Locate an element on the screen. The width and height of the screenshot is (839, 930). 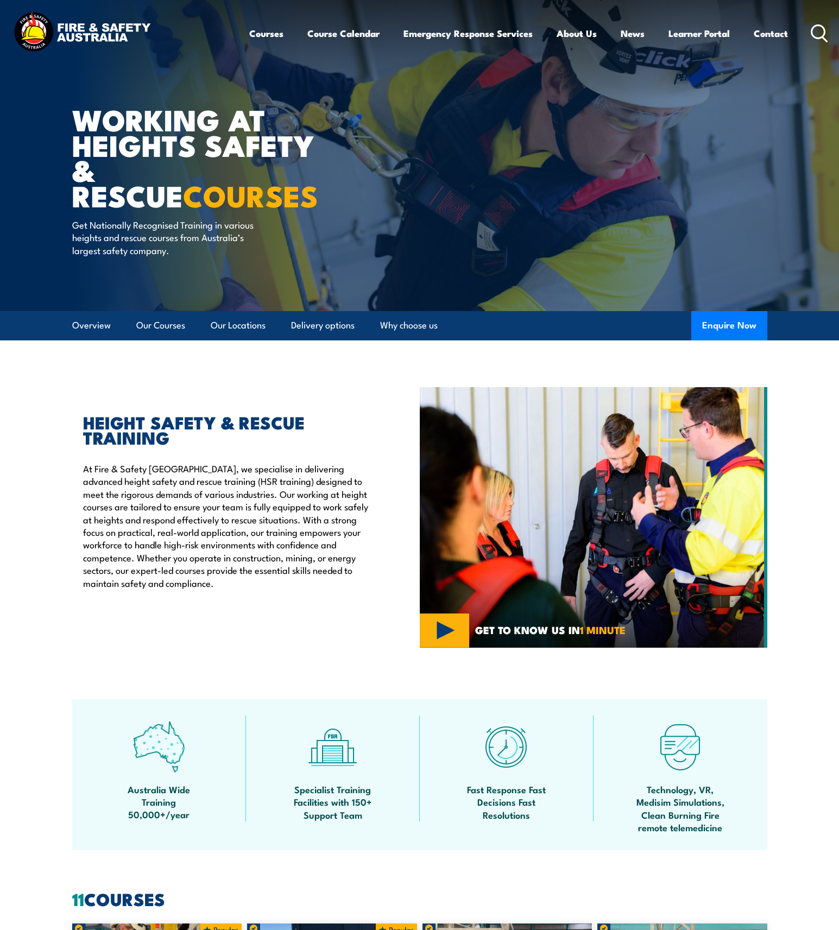
a: Why choose us is located at coordinates (409, 325).